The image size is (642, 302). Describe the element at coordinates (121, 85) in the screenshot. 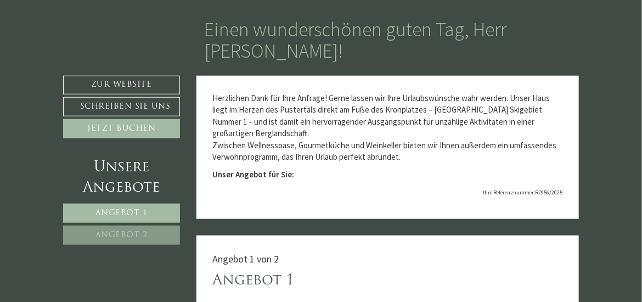

I see `a: Zur Website` at that location.